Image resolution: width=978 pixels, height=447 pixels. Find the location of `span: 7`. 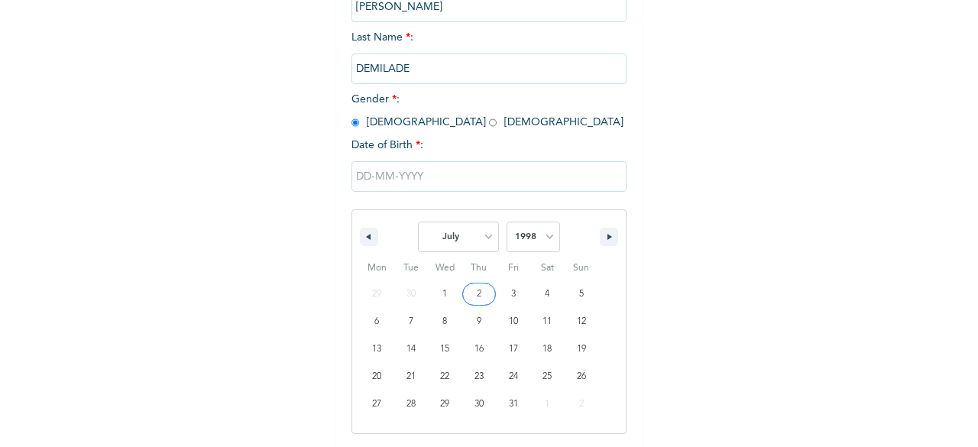

span: 7 is located at coordinates (411, 322).